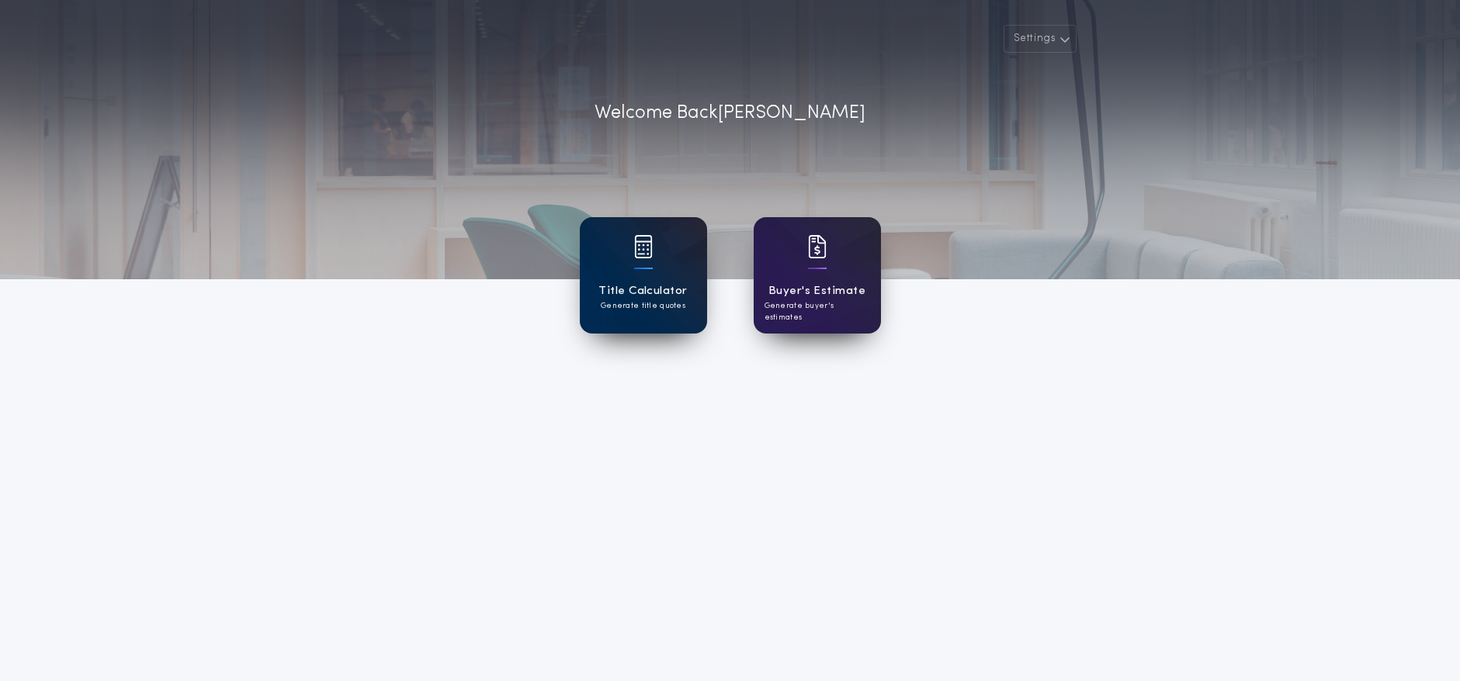 This screenshot has height=681, width=1460. What do you see at coordinates (643, 275) in the screenshot?
I see `a: card iconTitle CalculatorGenerate title quotes` at bounding box center [643, 275].